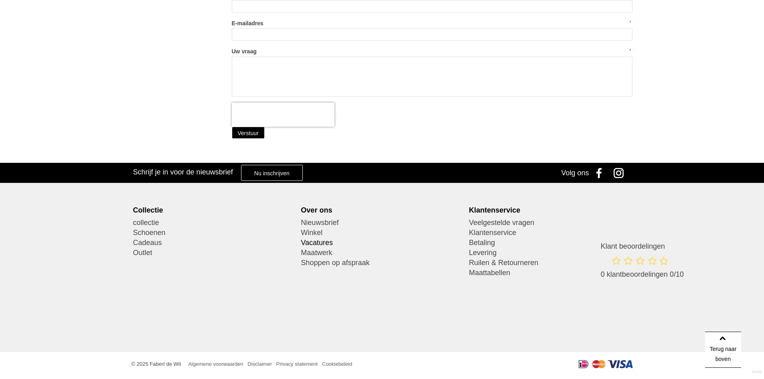 This screenshot has height=379, width=764. Describe the element at coordinates (214, 243) in the screenshot. I see `a: Cadeaus` at that location.